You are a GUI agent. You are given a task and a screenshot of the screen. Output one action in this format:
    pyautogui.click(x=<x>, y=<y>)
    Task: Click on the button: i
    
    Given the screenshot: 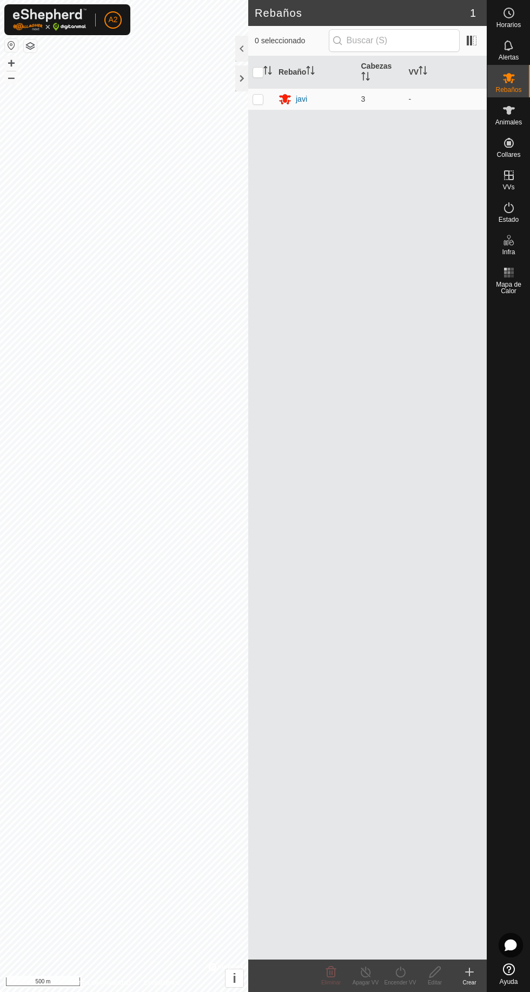 What is the action you would take?
    pyautogui.click(x=234, y=978)
    